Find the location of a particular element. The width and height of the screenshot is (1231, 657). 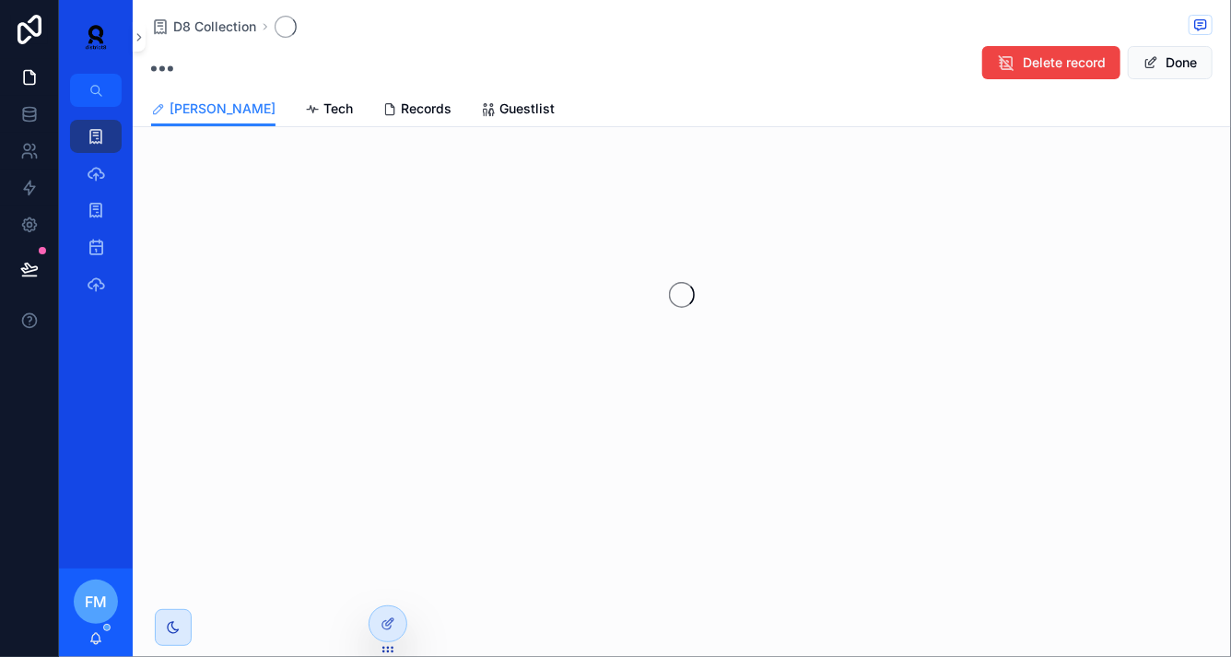

a: Records is located at coordinates (416, 111).